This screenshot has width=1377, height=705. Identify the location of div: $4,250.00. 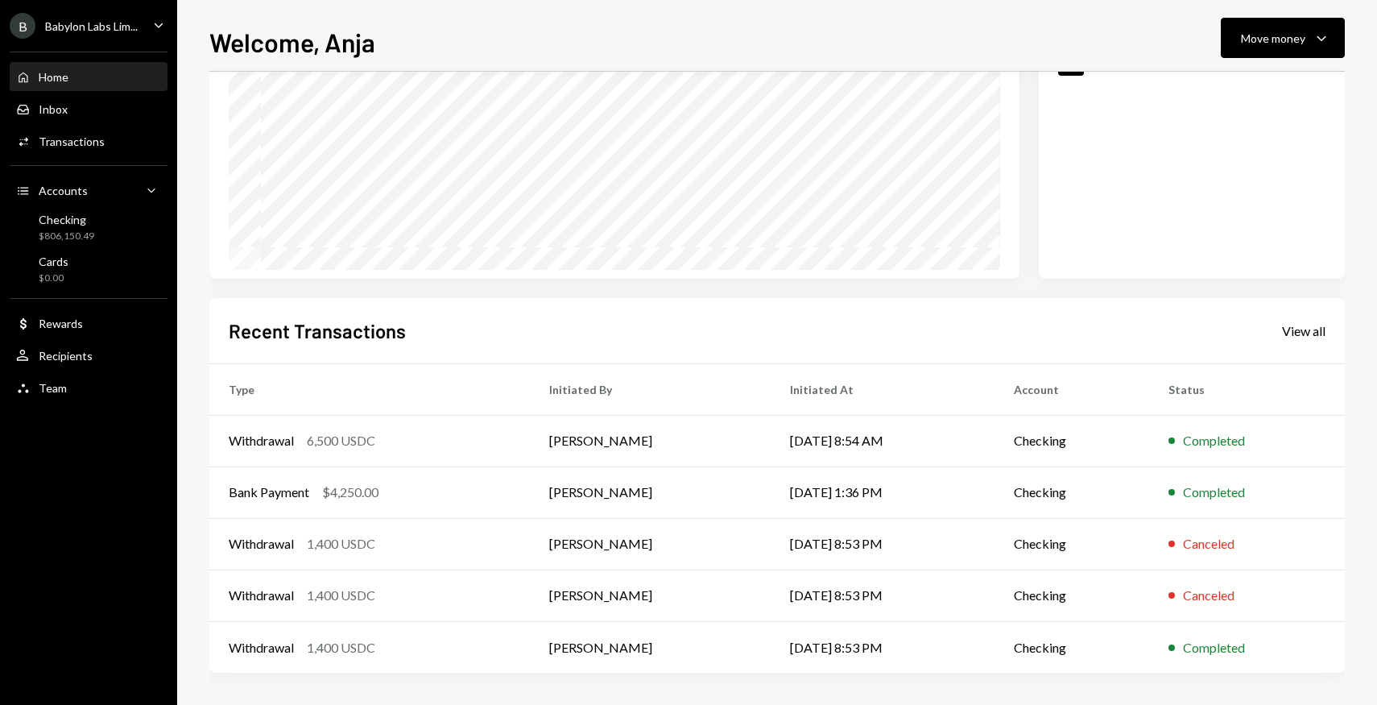
(350, 492).